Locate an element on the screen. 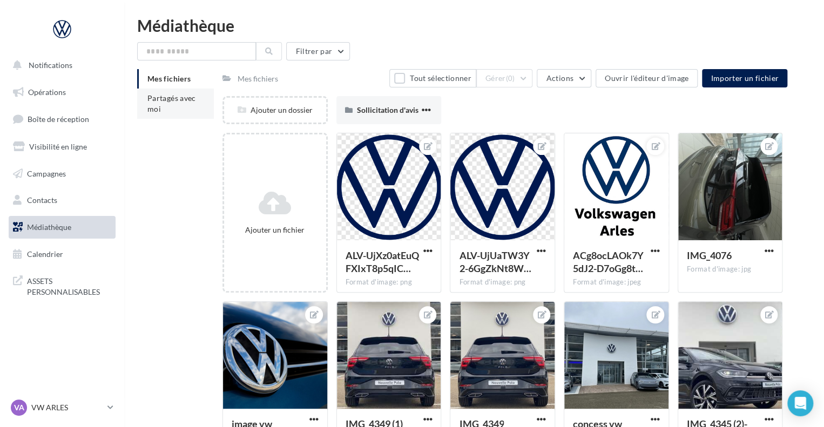 This screenshot has height=427, width=824. button: Tout sélectionner is located at coordinates (433, 78).